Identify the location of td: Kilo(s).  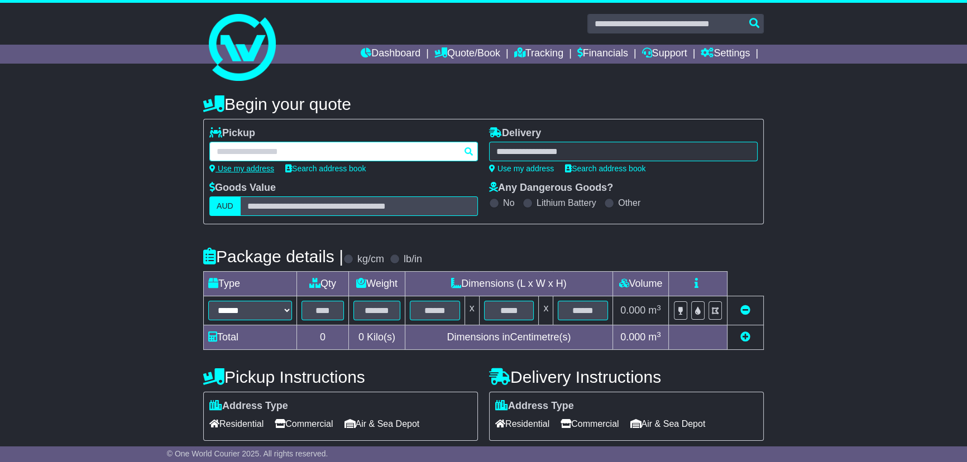
(377, 338).